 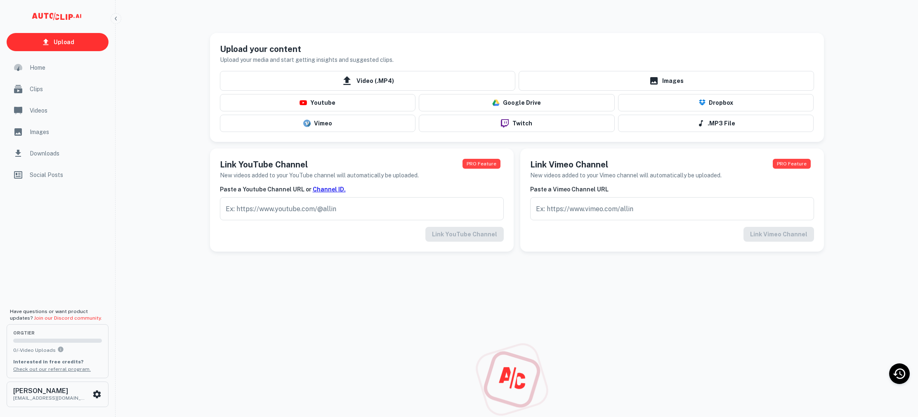 I want to click on img: drive-logo.png, so click(x=496, y=103).